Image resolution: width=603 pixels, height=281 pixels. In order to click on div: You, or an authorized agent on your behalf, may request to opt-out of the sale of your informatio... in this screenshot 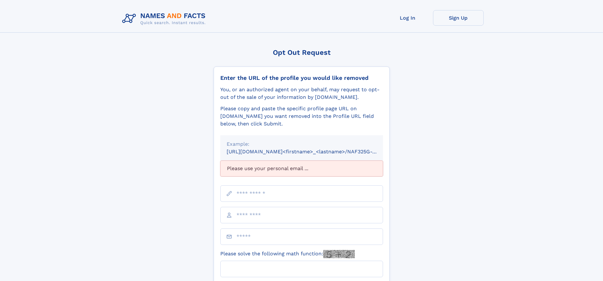, I will do `click(302, 93)`.